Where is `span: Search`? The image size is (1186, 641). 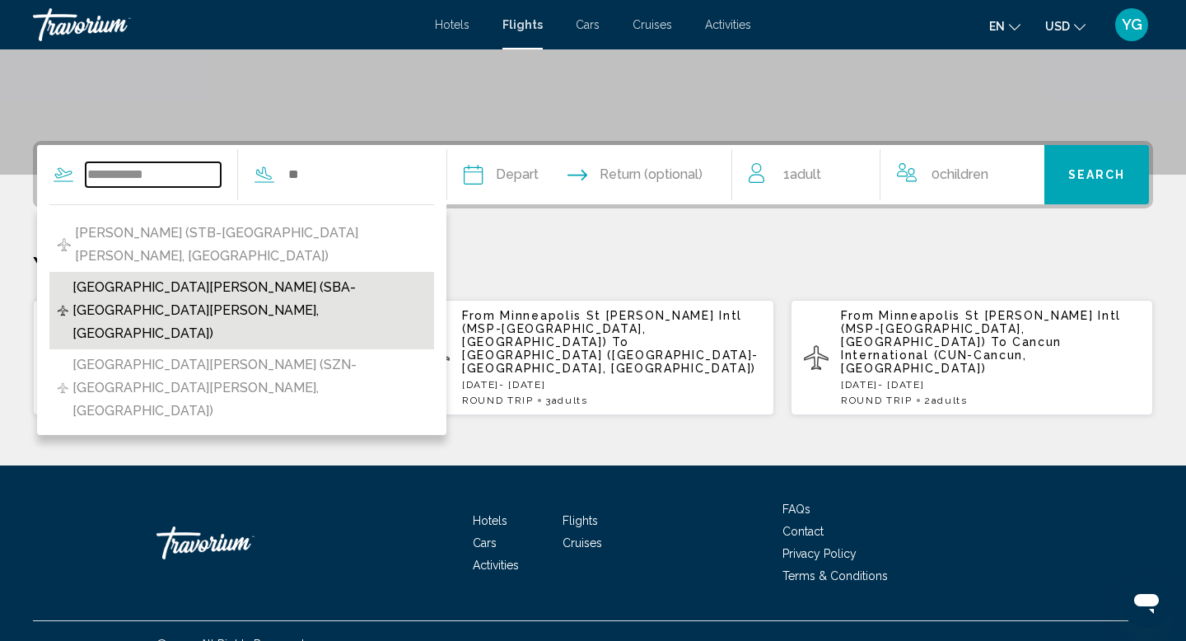
span: Search is located at coordinates (1097, 175).